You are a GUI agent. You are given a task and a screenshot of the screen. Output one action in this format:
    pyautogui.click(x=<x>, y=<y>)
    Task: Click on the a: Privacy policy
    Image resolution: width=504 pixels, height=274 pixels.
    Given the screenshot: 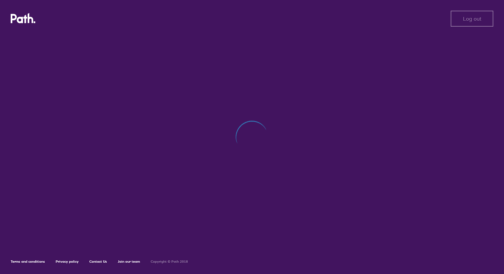 What is the action you would take?
    pyautogui.click(x=67, y=262)
    